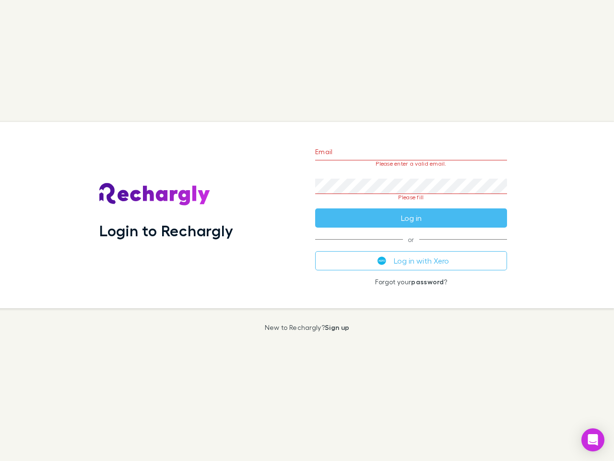 Image resolution: width=614 pixels, height=461 pixels. What do you see at coordinates (411, 239) in the screenshot?
I see `span: or` at bounding box center [411, 239].